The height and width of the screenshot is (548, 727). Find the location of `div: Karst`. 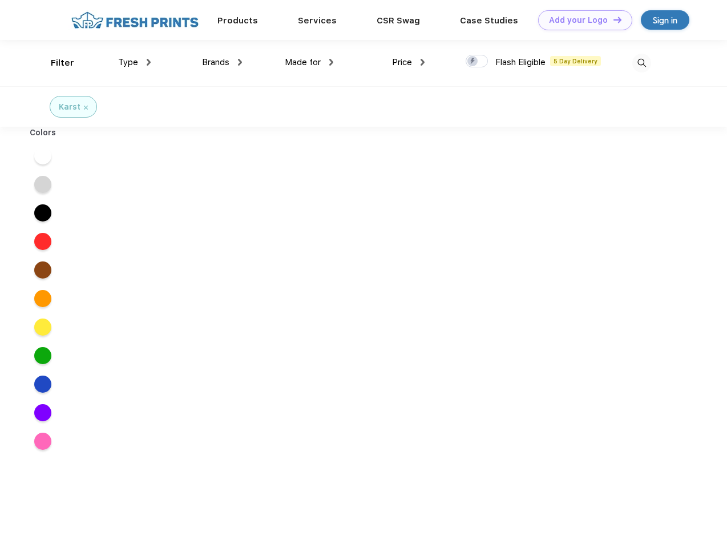

div: Karst is located at coordinates (70, 107).